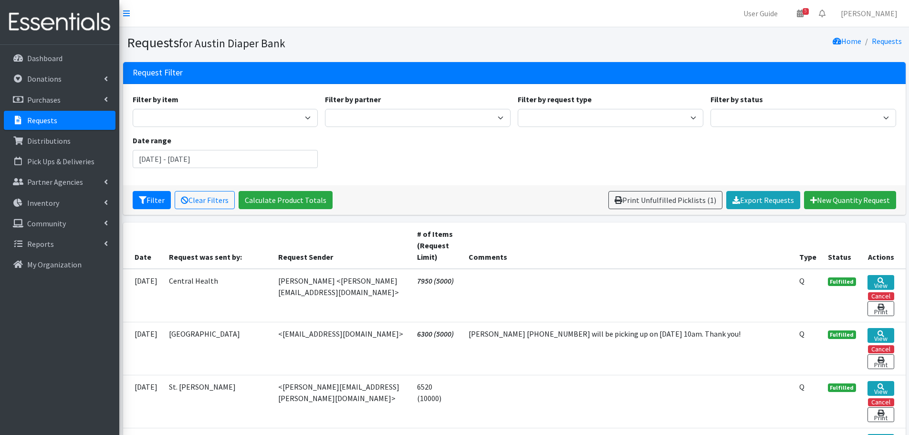 Image resolution: width=909 pixels, height=435 pixels. What do you see at coordinates (437, 295) in the screenshot?
I see `td: 7950 (5000)` at bounding box center [437, 295].